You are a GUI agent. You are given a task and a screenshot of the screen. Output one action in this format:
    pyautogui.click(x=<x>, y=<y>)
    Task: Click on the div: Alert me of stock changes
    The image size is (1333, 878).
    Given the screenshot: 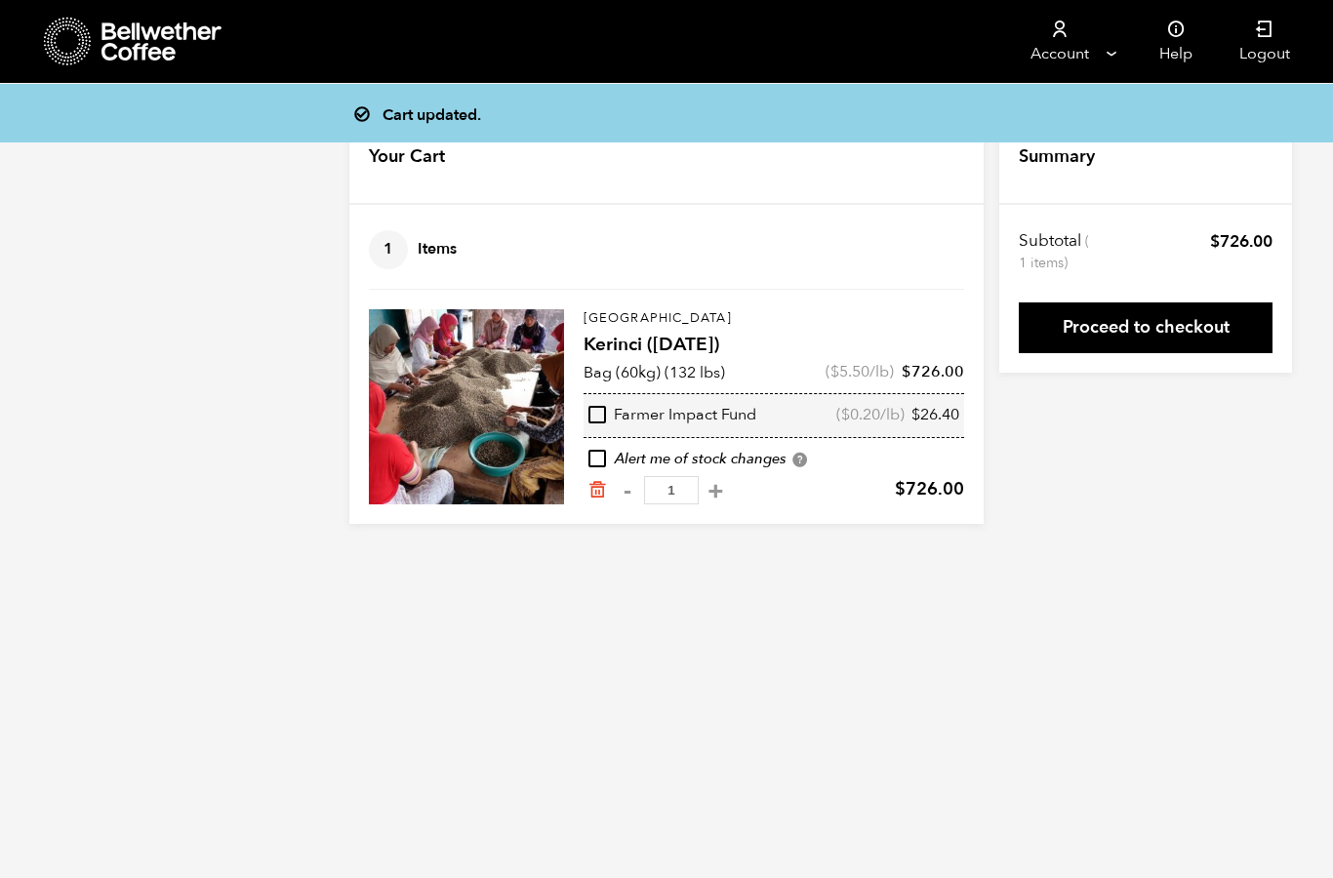 What is the action you would take?
    pyautogui.click(x=774, y=460)
    